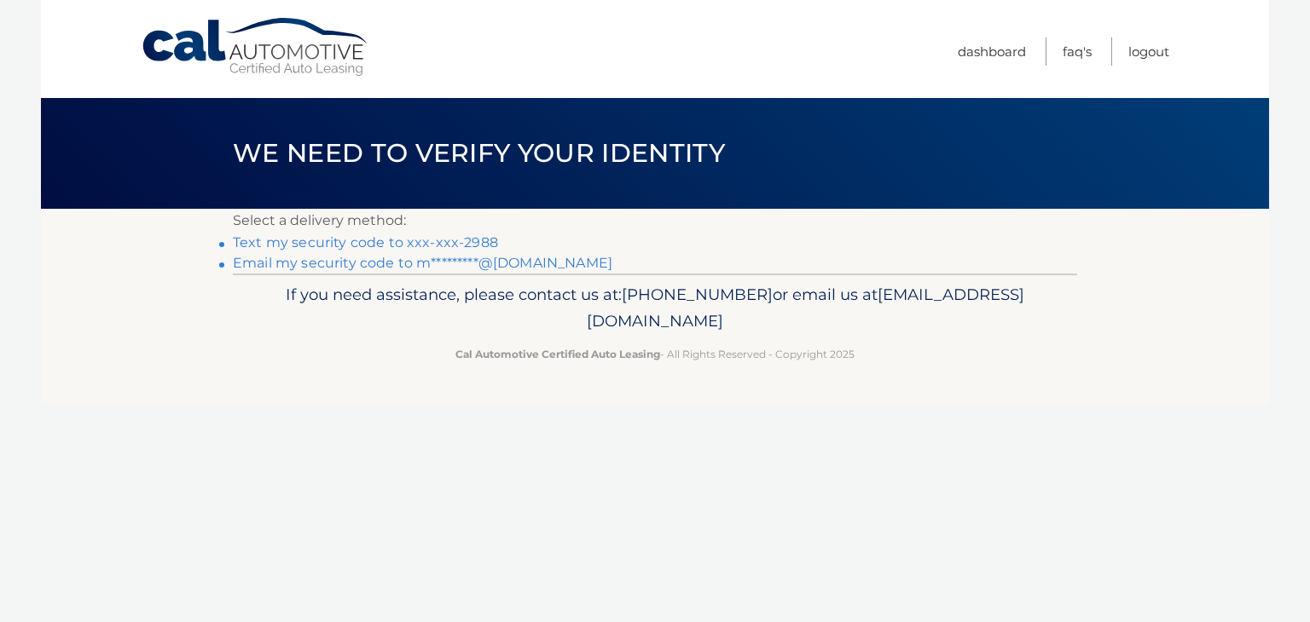 The width and height of the screenshot is (1310, 622). I want to click on a: Cal Automotive, so click(256, 47).